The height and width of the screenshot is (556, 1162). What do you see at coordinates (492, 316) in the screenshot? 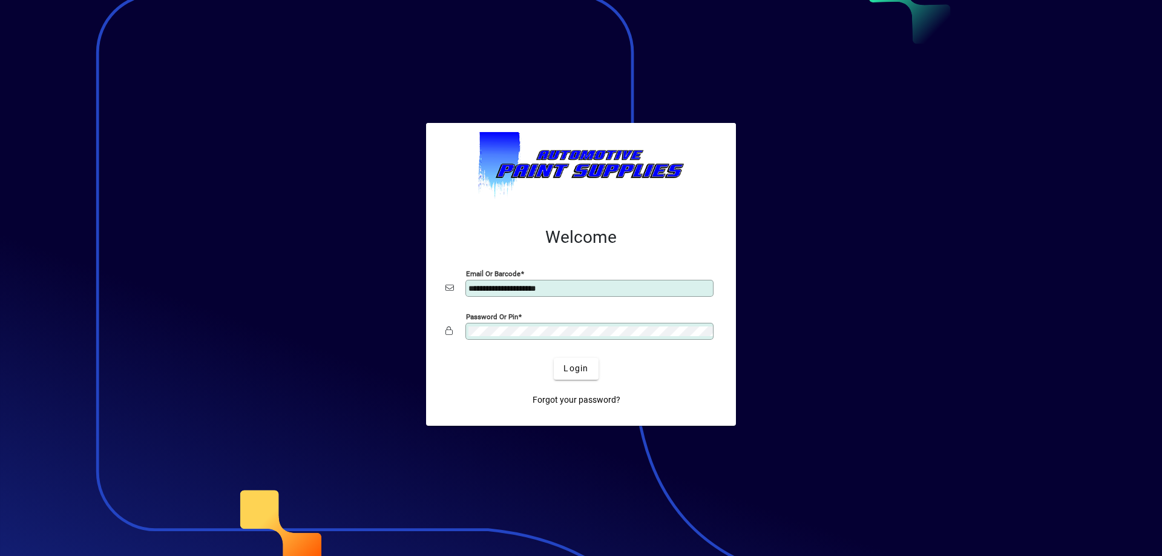
I see `mat-label: Password or Pin` at bounding box center [492, 316].